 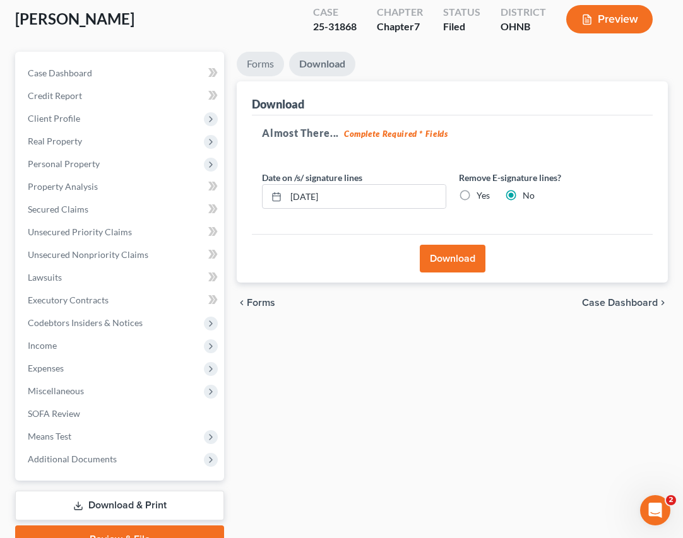 What do you see at coordinates (264, 303) in the screenshot?
I see `button: chevron_left Forms` at bounding box center [264, 303].